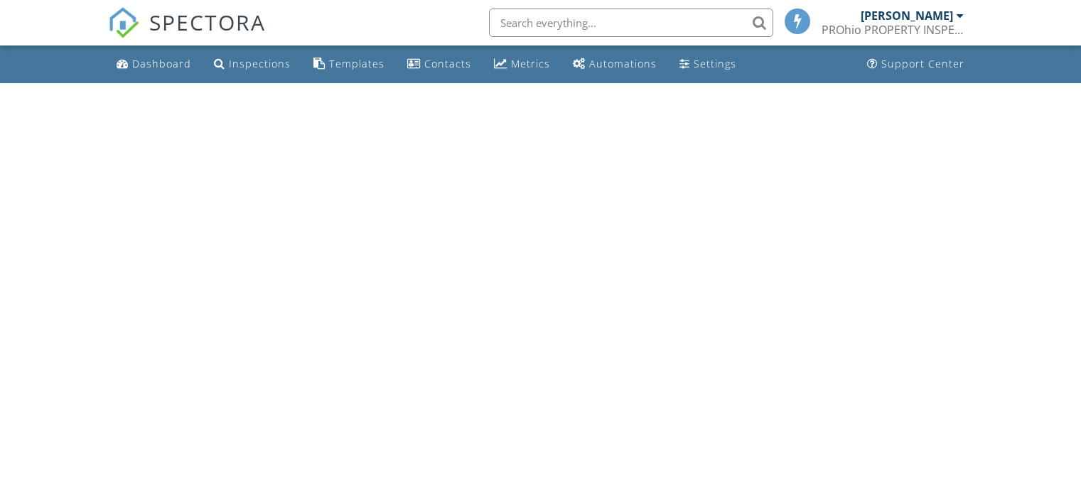  I want to click on a: Settings, so click(708, 64).